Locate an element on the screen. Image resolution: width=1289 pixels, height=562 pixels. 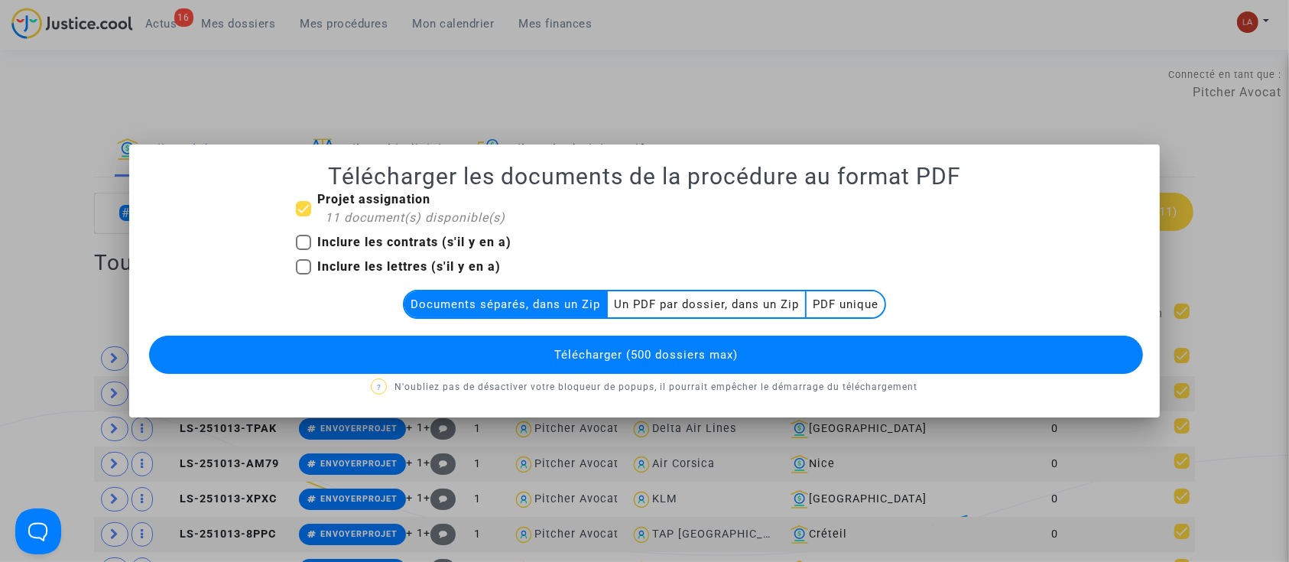
span: Télécharger (500 dossiers max) is located at coordinates (646, 355).